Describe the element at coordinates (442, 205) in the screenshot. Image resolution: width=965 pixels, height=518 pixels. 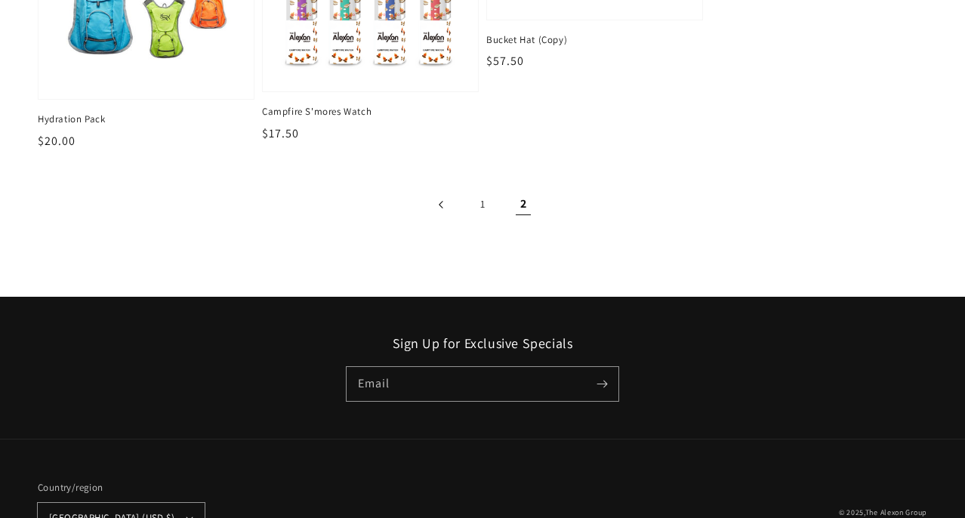
I see `a: Previous page` at that location.